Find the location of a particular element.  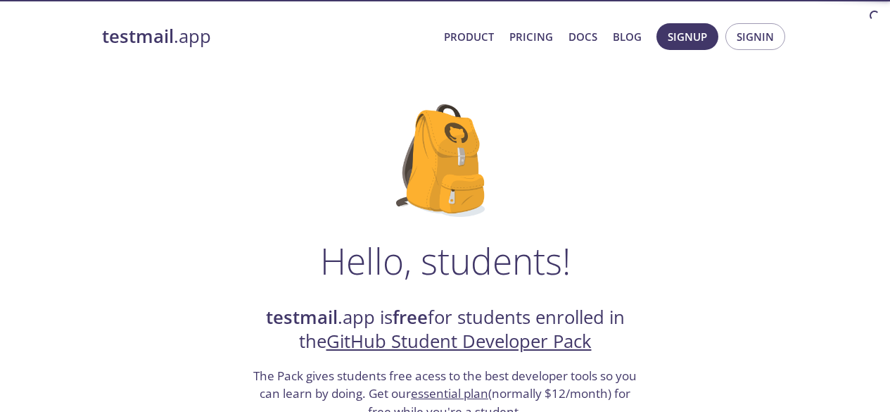

a: GitHub Student Developer Pack is located at coordinates (459, 341).